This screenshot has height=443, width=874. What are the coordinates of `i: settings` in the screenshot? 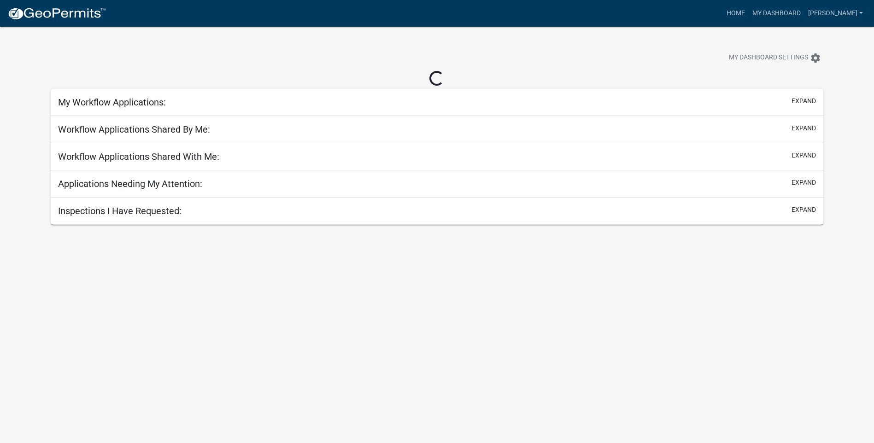 It's located at (816, 58).